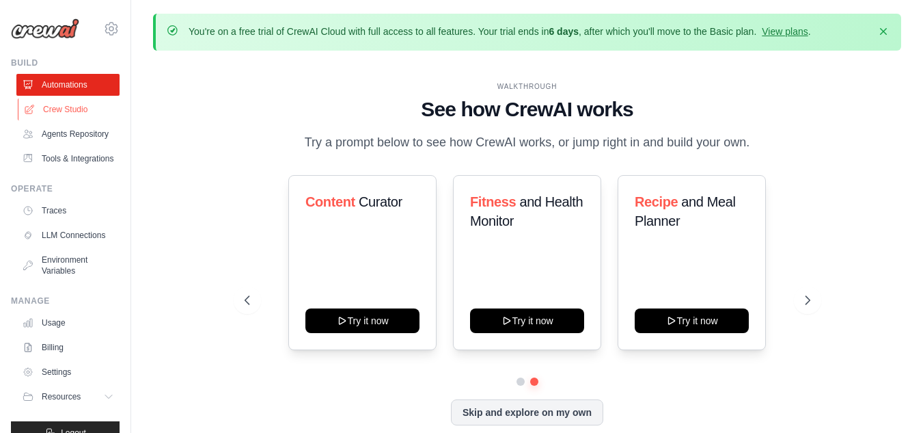 This screenshot has height=433, width=923. I want to click on span: Recipe, so click(656, 202).